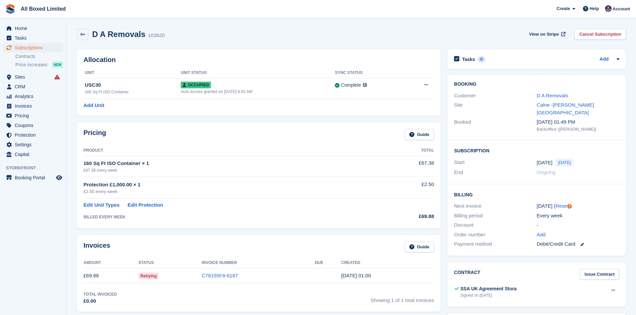 The image size is (636, 315). Describe the element at coordinates (35, 154) in the screenshot. I see `span: Capital` at that location.